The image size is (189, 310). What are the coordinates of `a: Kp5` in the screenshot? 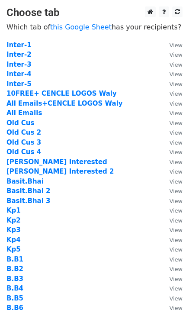 It's located at (13, 250).